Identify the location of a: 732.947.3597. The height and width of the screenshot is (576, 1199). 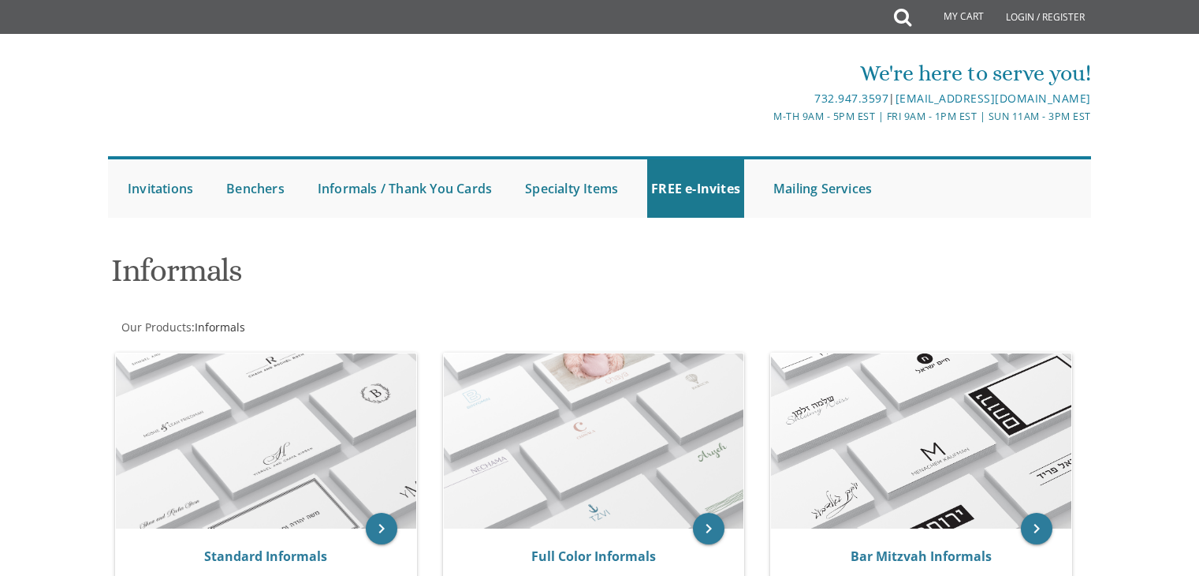
(852, 98).